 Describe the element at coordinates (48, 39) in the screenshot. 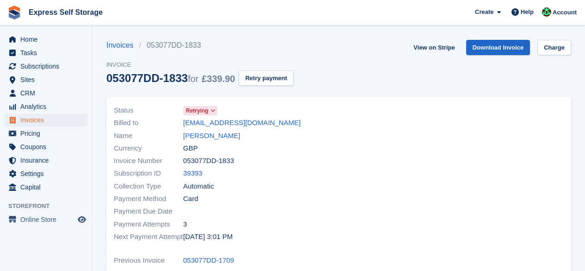

I see `span: Home` at that location.